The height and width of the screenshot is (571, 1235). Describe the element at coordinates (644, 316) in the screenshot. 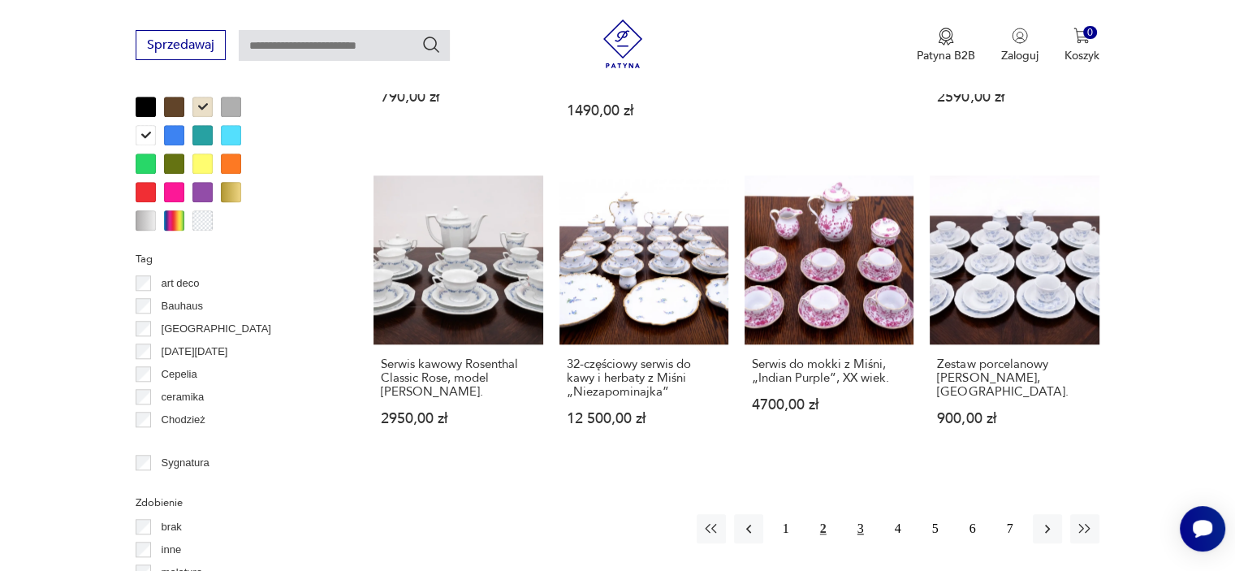

I see `a: 32-częściowy serwis do kawy i herbaty z Miśni „Niezapominajka”32-częściowy serwis do kawy i herba...` at that location.